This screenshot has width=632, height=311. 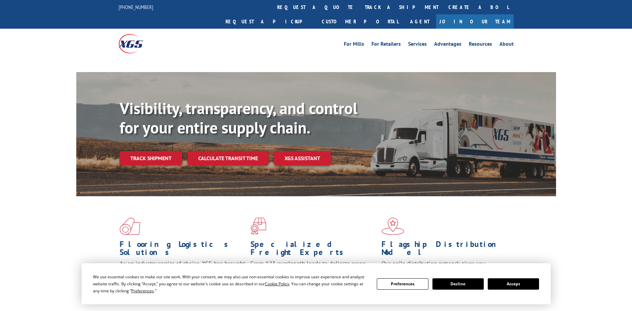 What do you see at coordinates (151, 158) in the screenshot?
I see `a: Track shipment` at bounding box center [151, 158].